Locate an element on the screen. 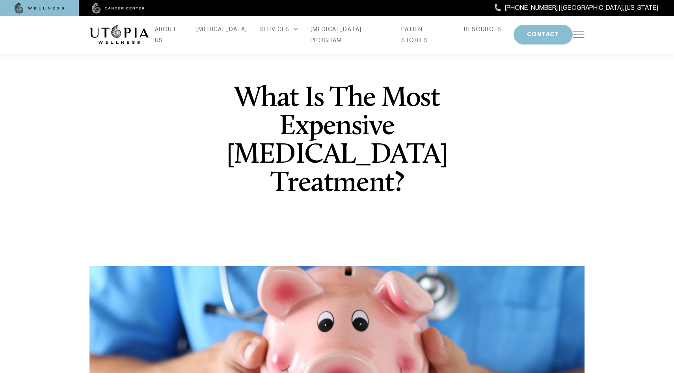  a: ABOUT US is located at coordinates (169, 35).